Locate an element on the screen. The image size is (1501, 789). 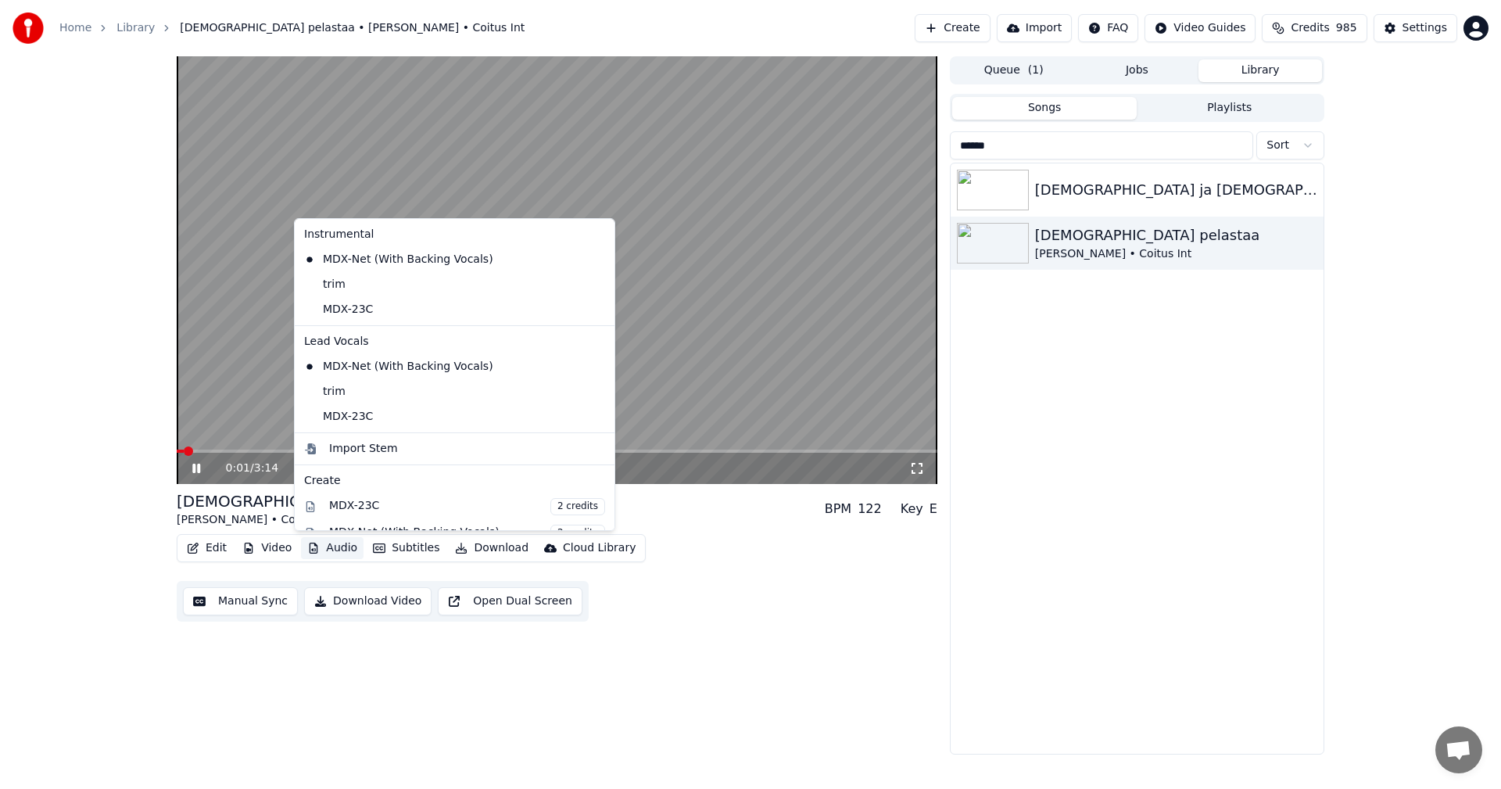
button: Open Dual Screen is located at coordinates (510, 601).